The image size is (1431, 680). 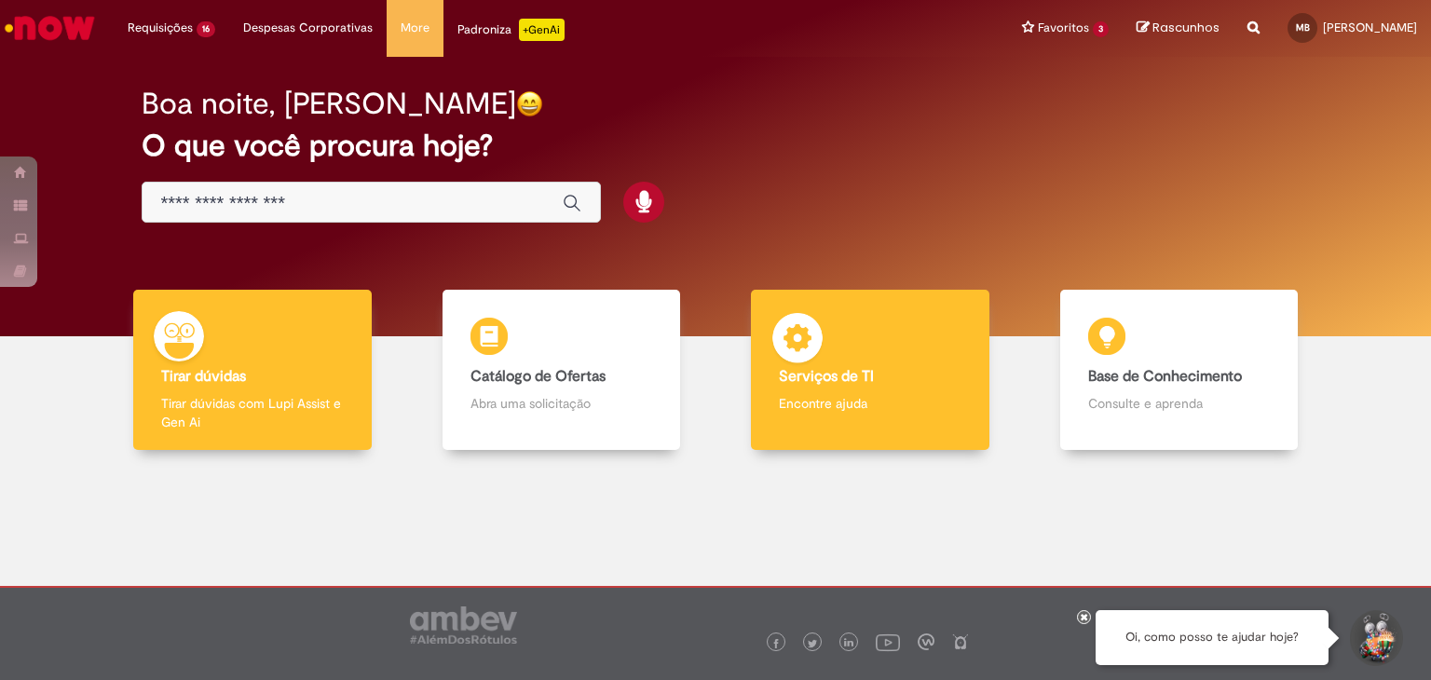 I want to click on img: logo_footer_workplace.png, so click(x=926, y=642).